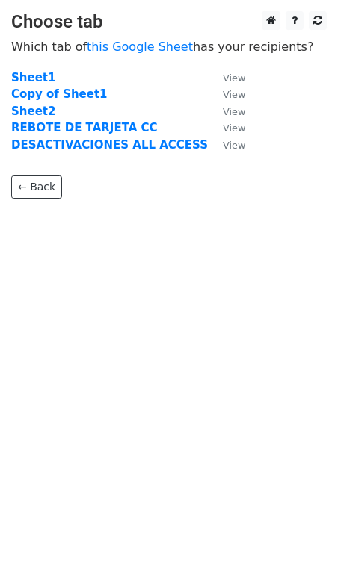  I want to click on strong: DESACTIVACIONES ALL ACCESS, so click(109, 145).